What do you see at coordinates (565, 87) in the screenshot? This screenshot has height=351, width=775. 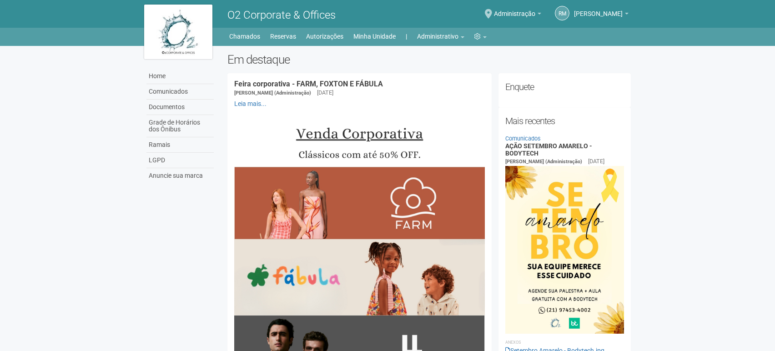 I see `h2: Enquete` at bounding box center [565, 87].